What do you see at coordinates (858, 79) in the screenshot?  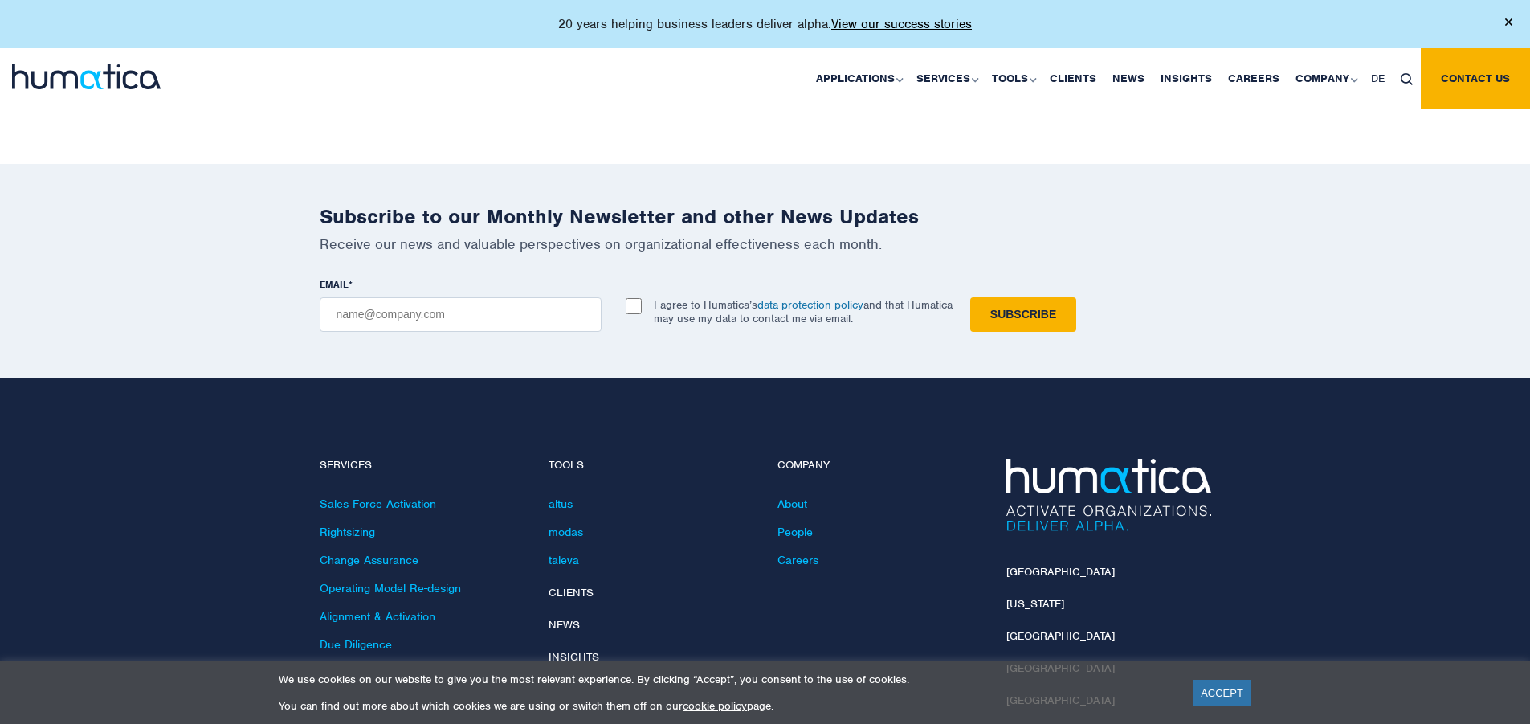 I see `a: Applications` at bounding box center [858, 79].